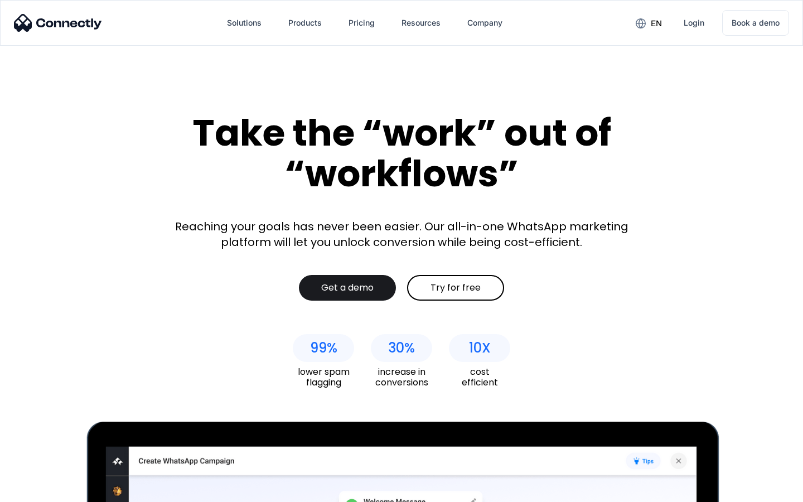 The width and height of the screenshot is (803, 502). Describe the element at coordinates (402, 377) in the screenshot. I see `div: increase in conversions` at that location.